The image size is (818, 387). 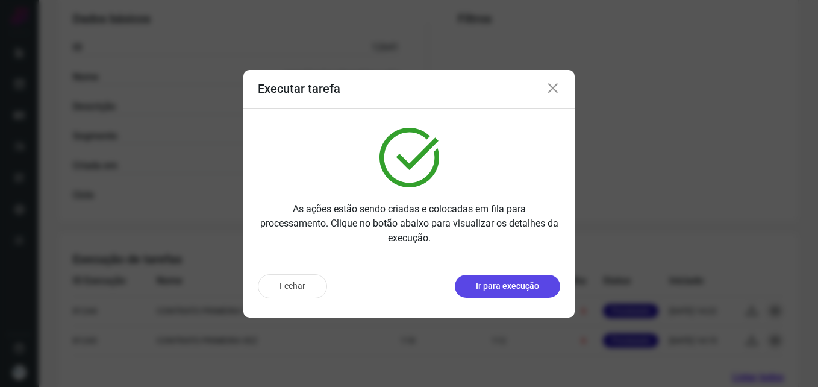 What do you see at coordinates (292, 286) in the screenshot?
I see `button: Fechar` at bounding box center [292, 286].